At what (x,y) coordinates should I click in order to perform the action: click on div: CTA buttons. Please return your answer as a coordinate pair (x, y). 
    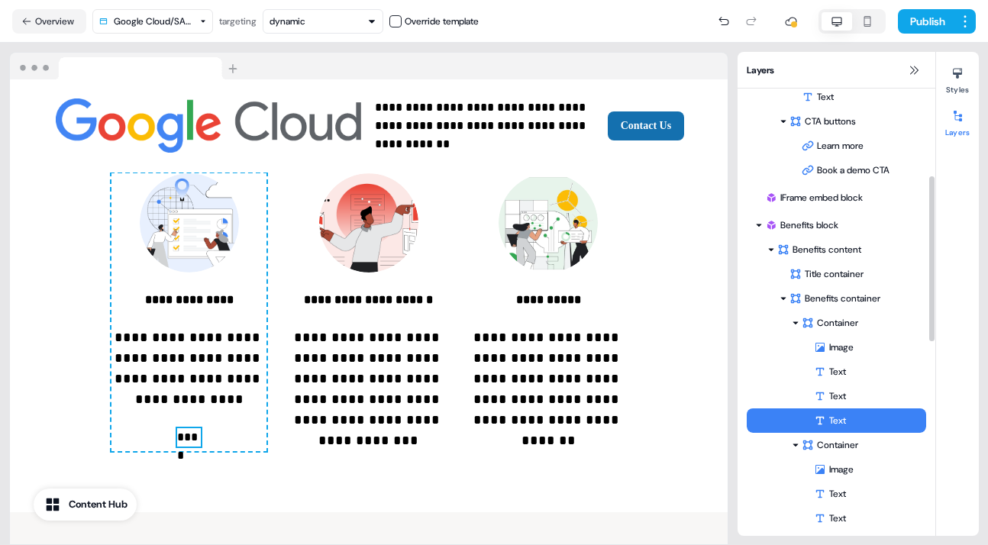
    Looking at the image, I should click on (855, 121).